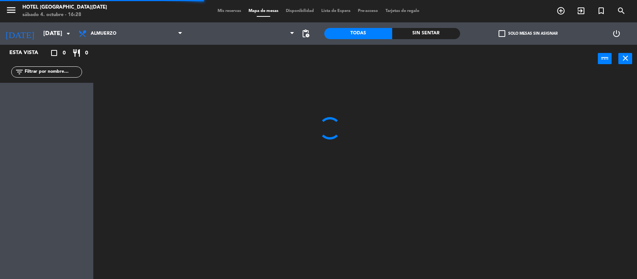  Describe the element at coordinates (77, 53) in the screenshot. I see `i: restaurant` at that location.